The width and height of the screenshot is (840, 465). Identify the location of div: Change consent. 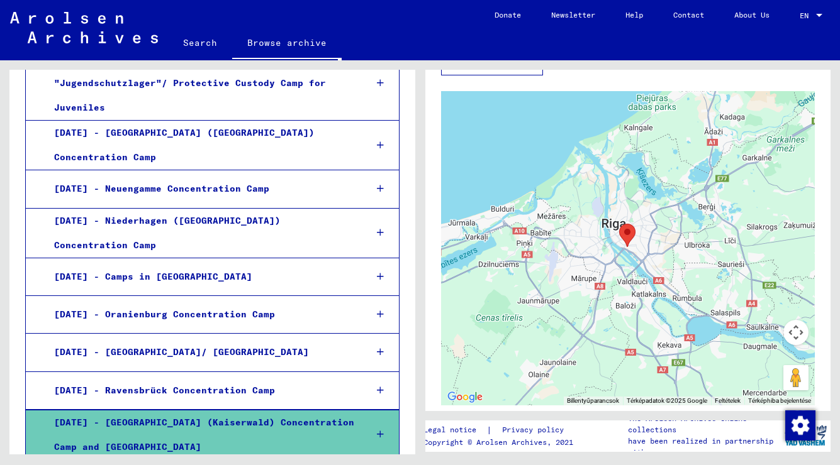
(799, 425).